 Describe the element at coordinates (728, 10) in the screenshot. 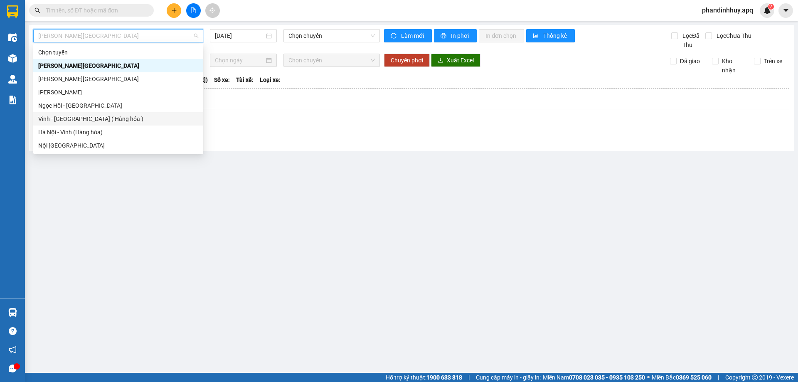

I see `span: phandinhhuy.apq` at that location.